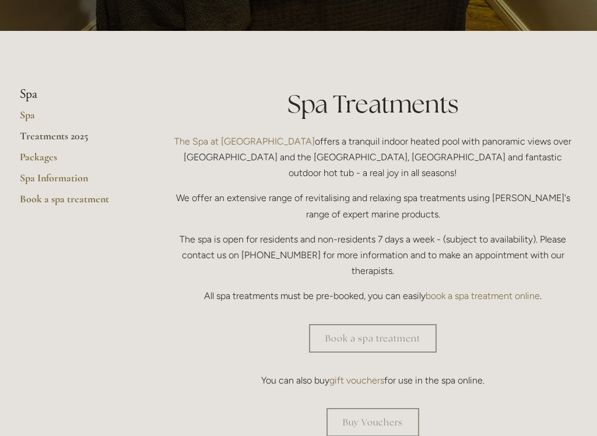 This screenshot has height=436, width=597. I want to click on a: book a spa treatment online, so click(483, 296).